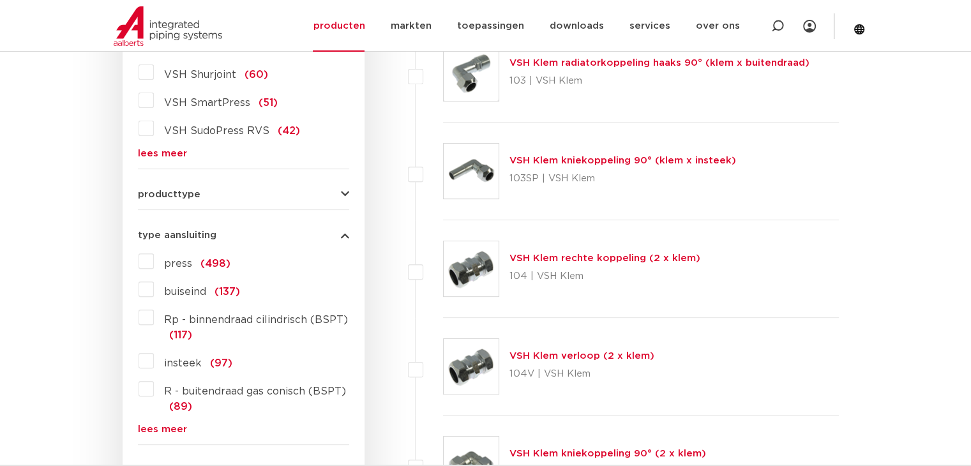 The image size is (971, 466). Describe the element at coordinates (178, 264) in the screenshot. I see `span: press` at that location.